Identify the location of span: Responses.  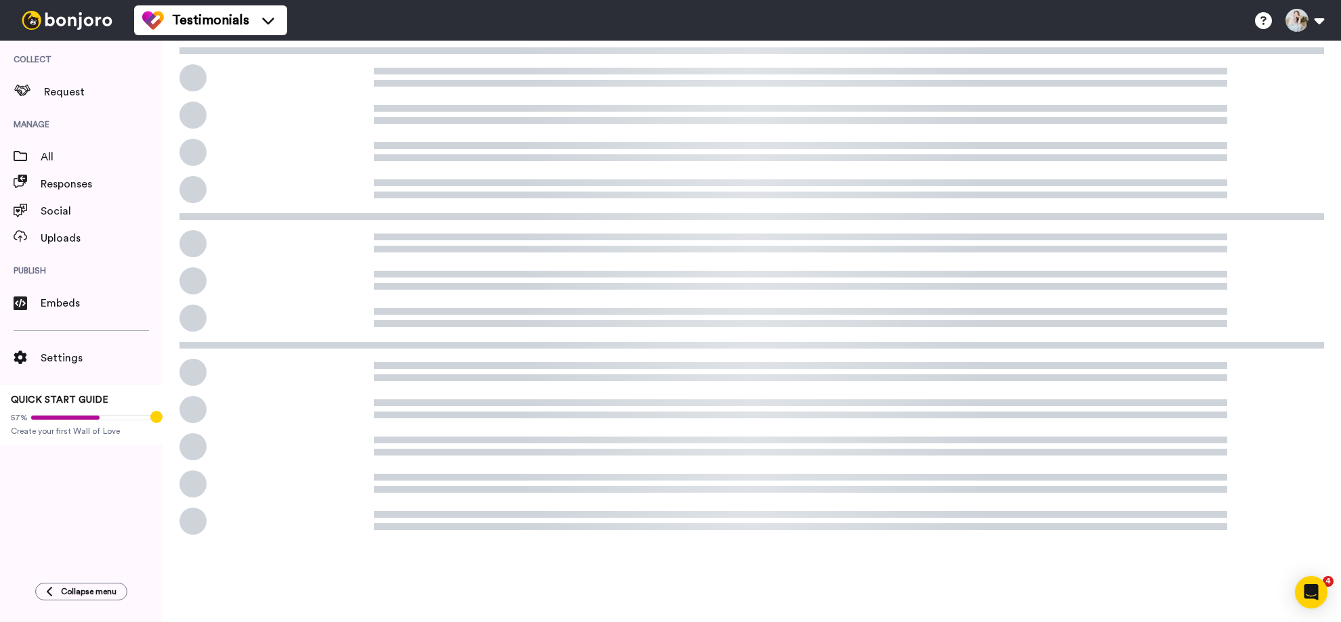
(102, 184).